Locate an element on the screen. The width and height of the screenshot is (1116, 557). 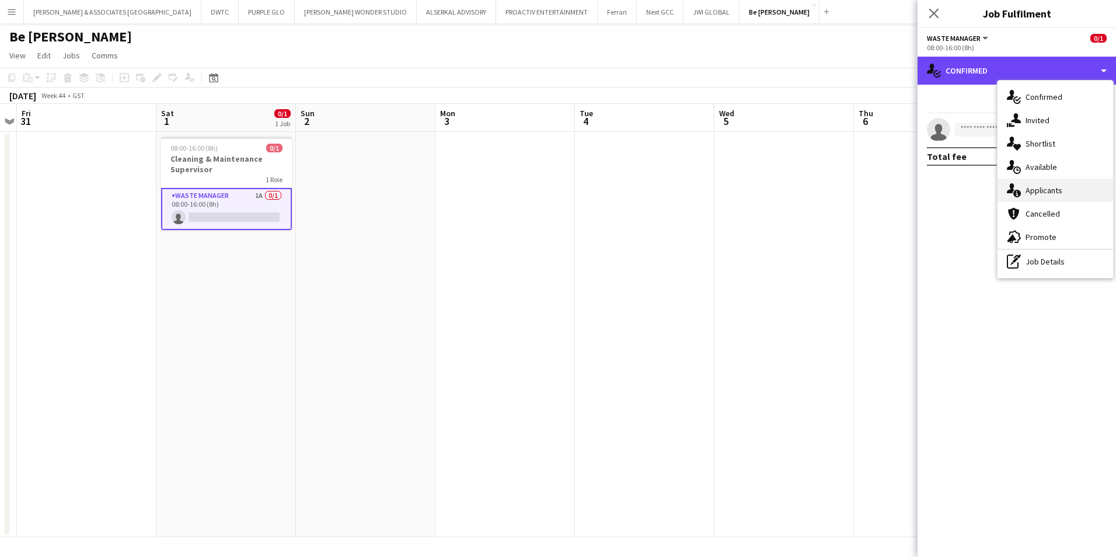
span: 1 is located at coordinates (166, 121).